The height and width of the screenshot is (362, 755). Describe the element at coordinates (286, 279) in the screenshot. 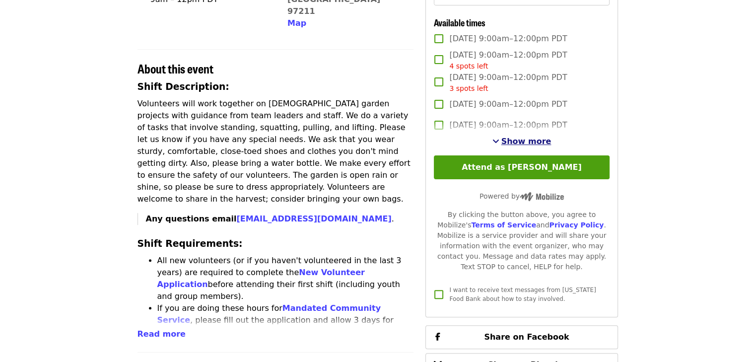

I see `li: All new volunteers (or if you haven't volunteered in the last 3 years) are required to complete t...` at that location.